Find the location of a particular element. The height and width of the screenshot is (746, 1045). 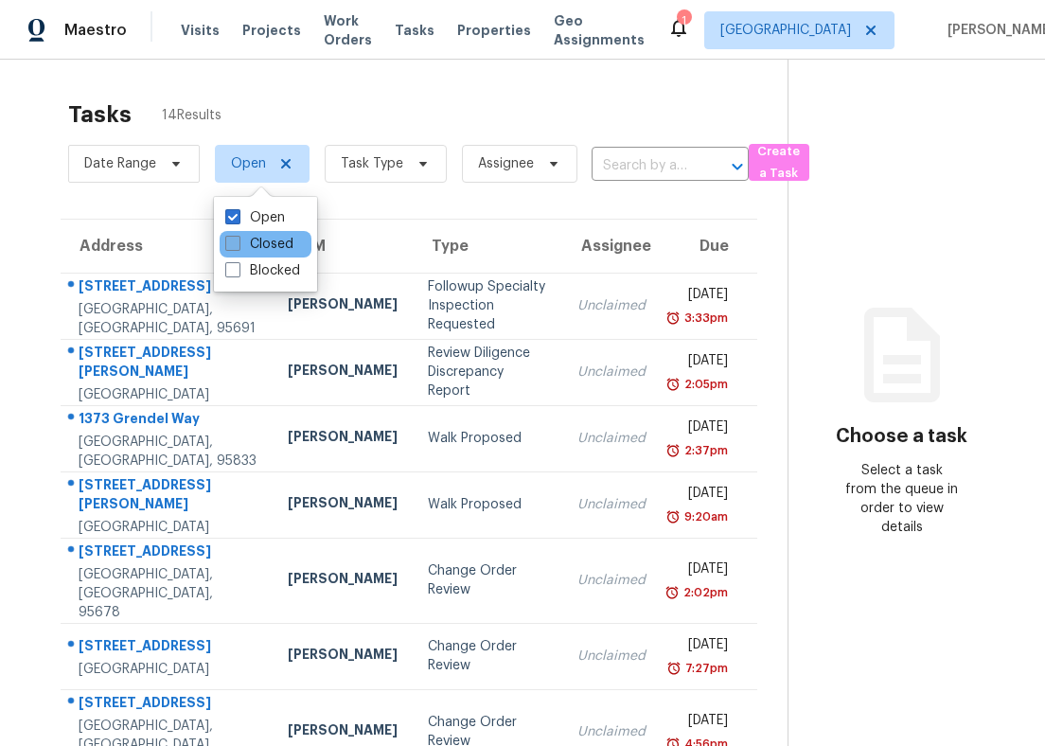

div: Review Diligence Discrepancy Report is located at coordinates (488, 372).